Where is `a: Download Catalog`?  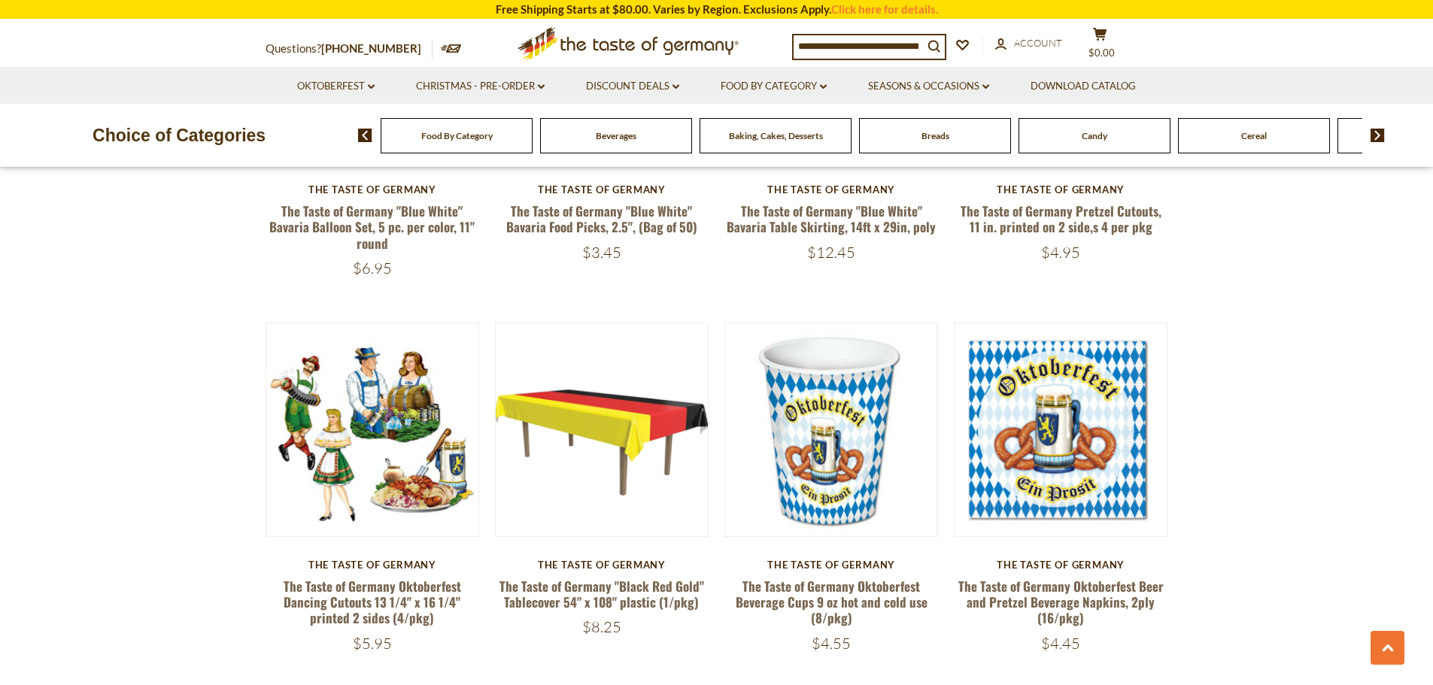
a: Download Catalog is located at coordinates (1084, 87).